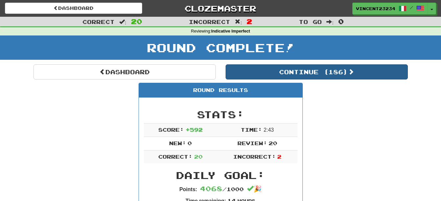 The image size is (441, 201). Describe the element at coordinates (171, 129) in the screenshot. I see `span: Score:` at that location.